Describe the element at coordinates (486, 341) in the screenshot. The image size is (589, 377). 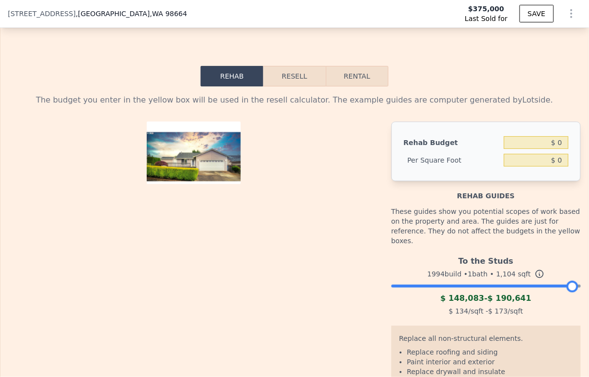
I see `div: Replace all non-structural elements.` at that location.